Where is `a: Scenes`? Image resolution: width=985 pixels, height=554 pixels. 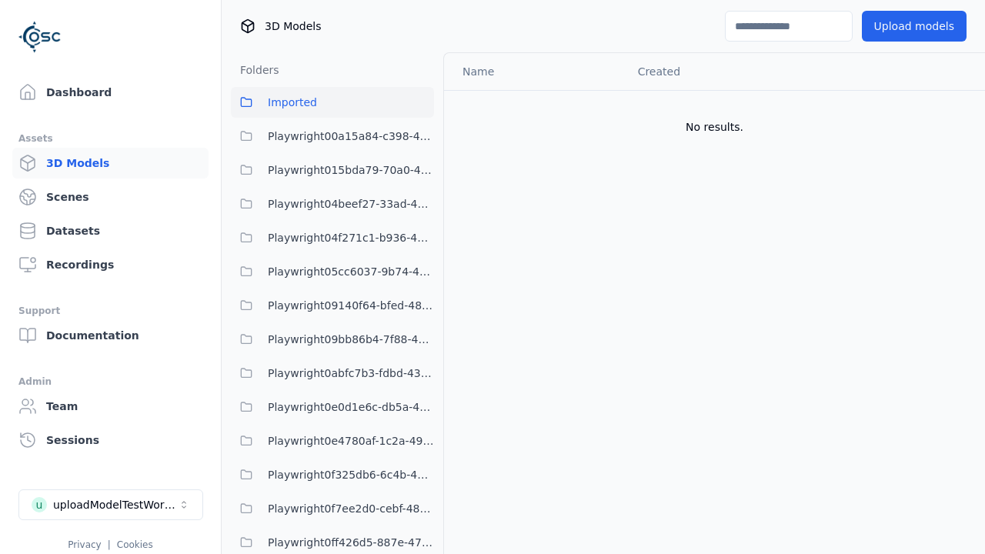
a: Scenes is located at coordinates (110, 197).